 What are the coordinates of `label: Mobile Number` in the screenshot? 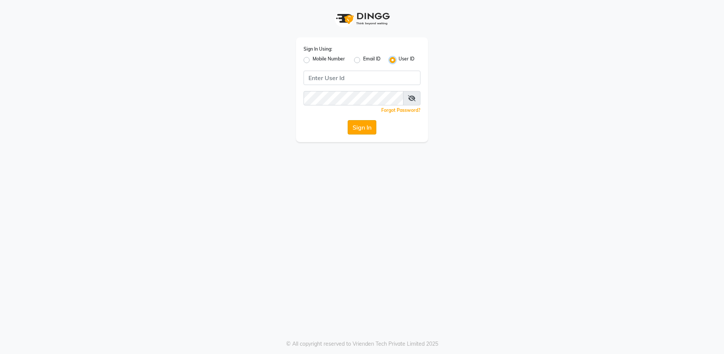 It's located at (329, 60).